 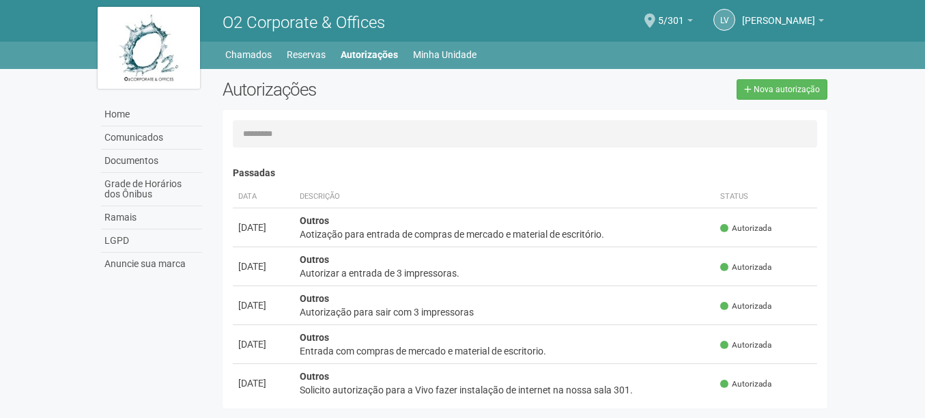 What do you see at coordinates (504, 351) in the screenshot?
I see `div: Entrada com compras de mercado e material de escritorio.` at bounding box center [504, 351].